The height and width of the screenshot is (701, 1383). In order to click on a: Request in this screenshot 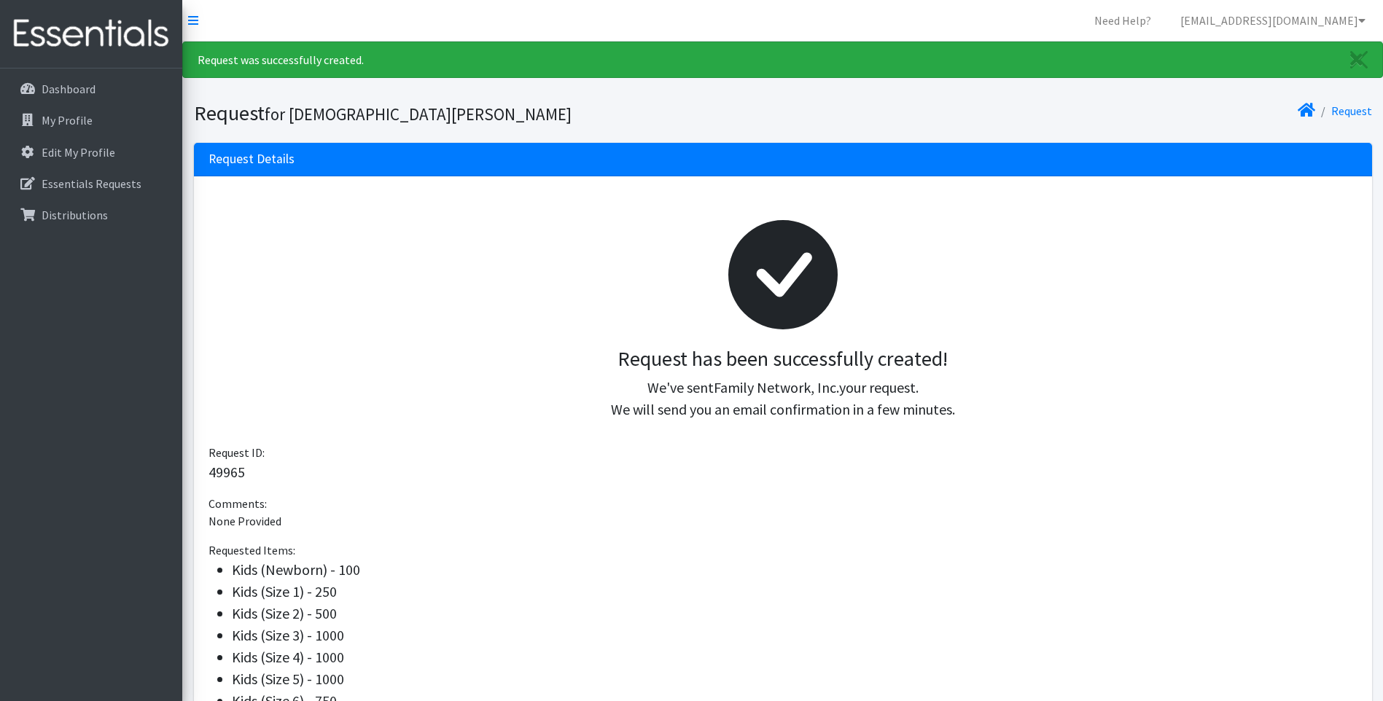, I will do `click(1351, 111)`.